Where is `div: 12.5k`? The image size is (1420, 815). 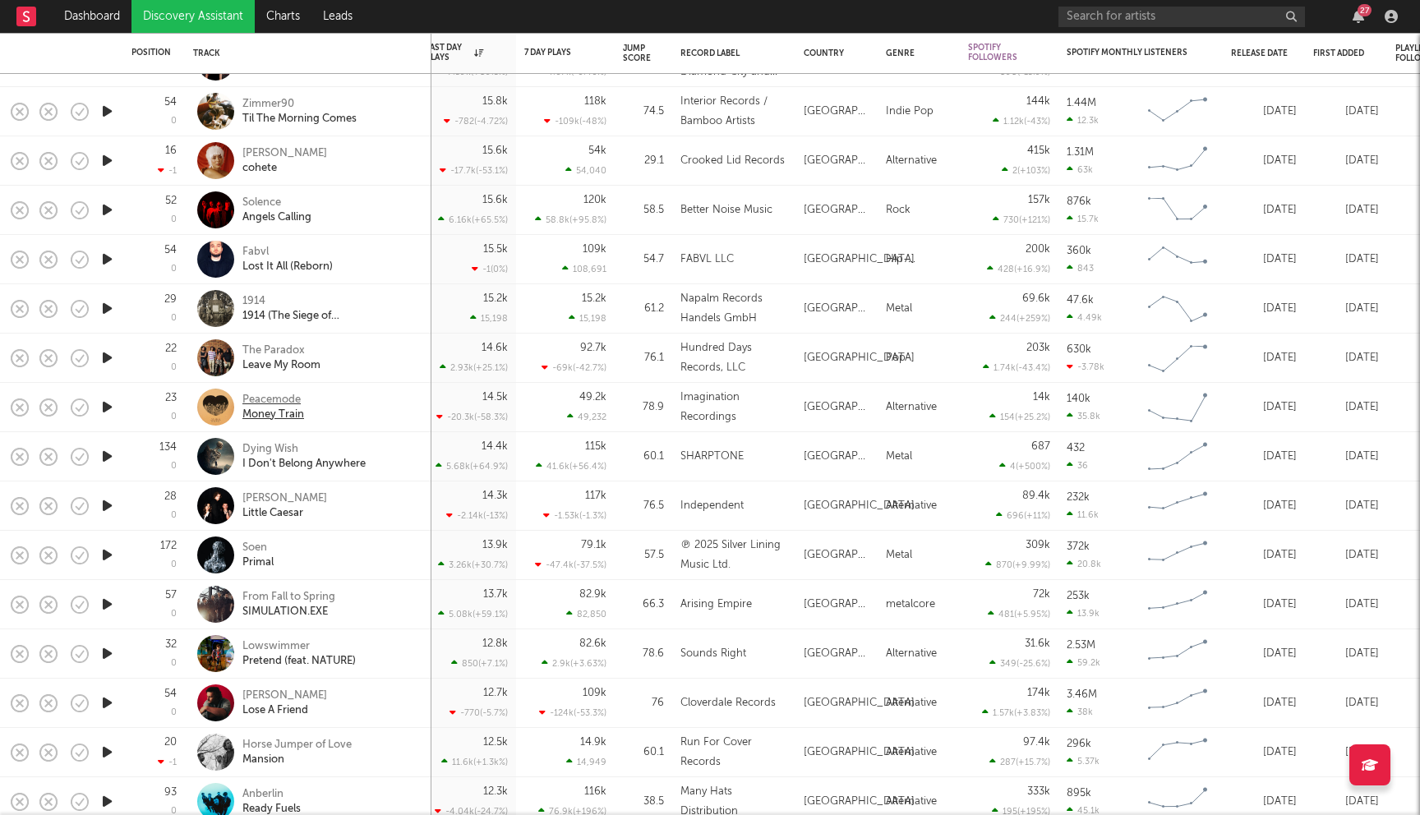 div: 12.5k is located at coordinates (495, 742).